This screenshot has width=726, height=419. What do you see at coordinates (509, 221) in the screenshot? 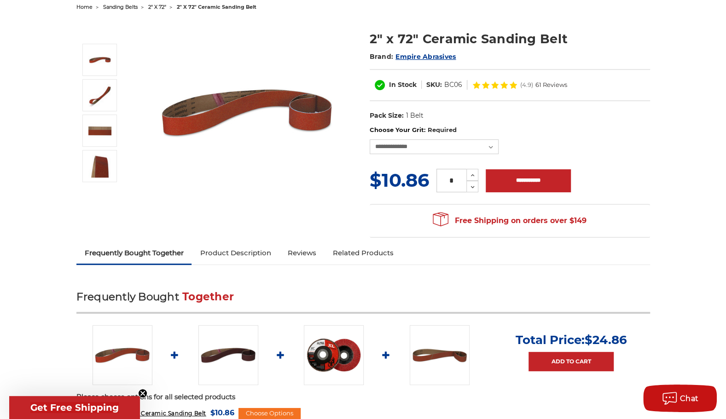
I see `span: Free Shipping on orders over $149` at bounding box center [509, 221].